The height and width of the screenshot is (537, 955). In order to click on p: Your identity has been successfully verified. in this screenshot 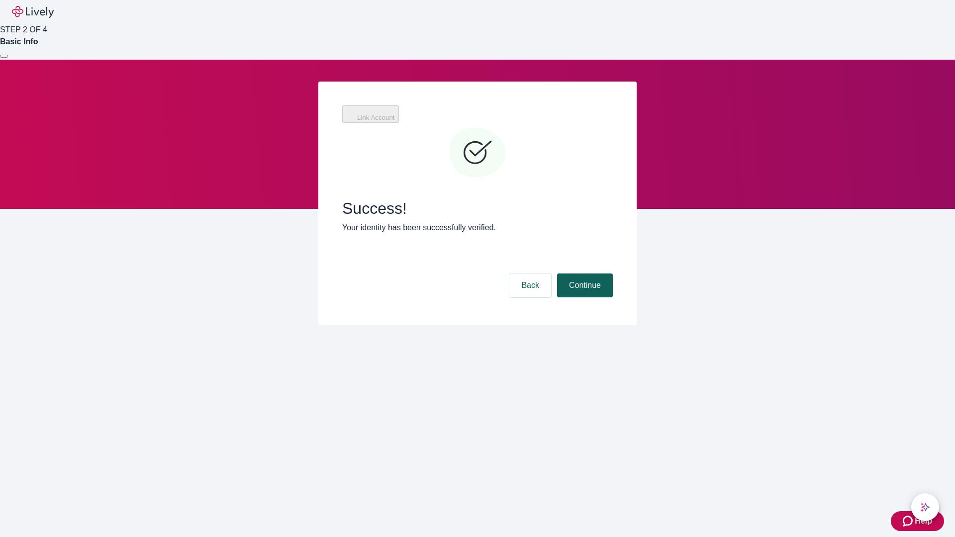, I will do `click(478, 228)`.